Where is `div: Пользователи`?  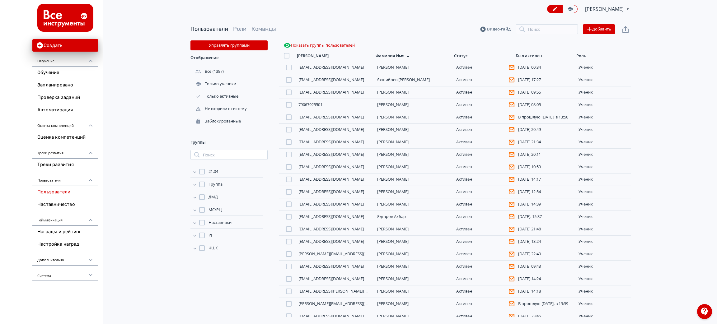 div: Пользователи is located at coordinates (65, 179).